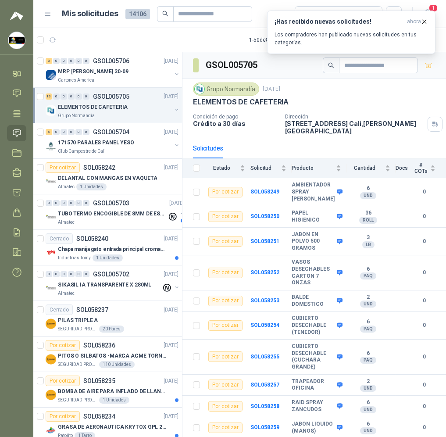 The width and height of the screenshot is (446, 437). Describe the element at coordinates (99, 416) in the screenshot. I see `p: SOL058234` at that location.